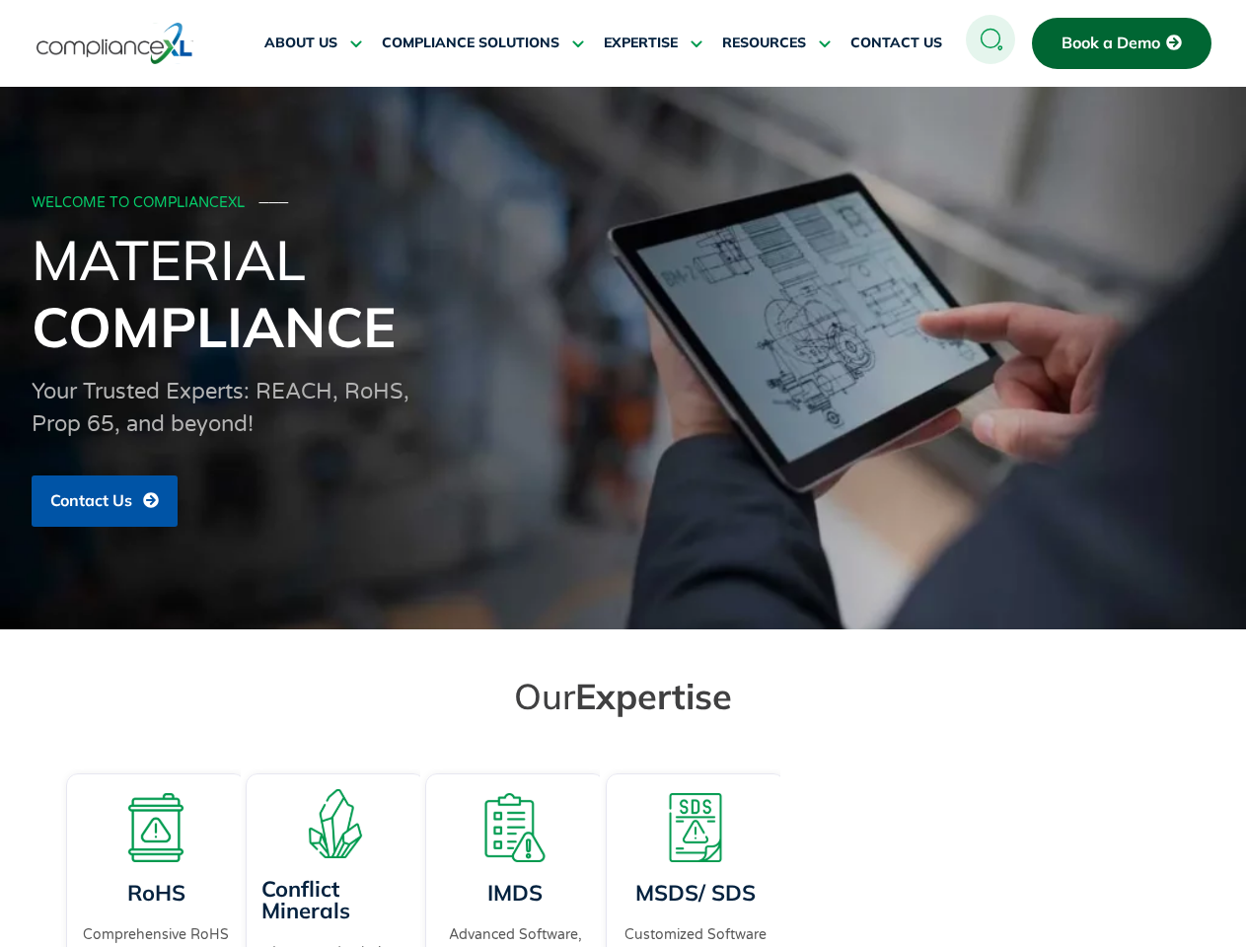 This screenshot has width=1246, height=947. Describe the element at coordinates (306, 900) in the screenshot. I see `a: Conflict Minerals` at that location.